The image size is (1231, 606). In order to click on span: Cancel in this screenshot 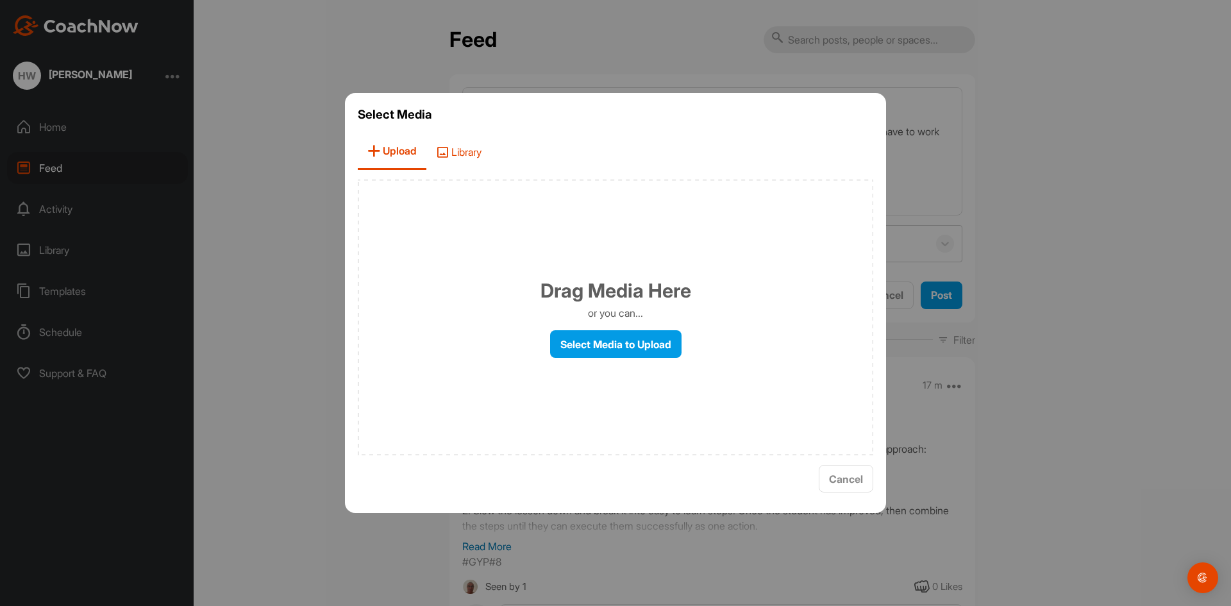, I will do `click(845, 479)`.